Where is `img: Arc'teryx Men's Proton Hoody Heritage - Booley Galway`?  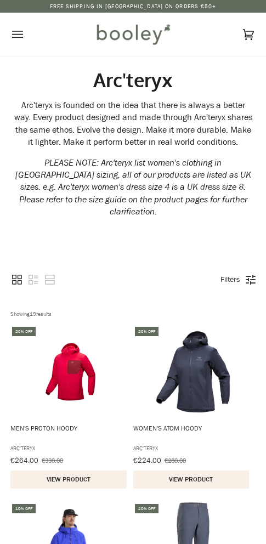
img: Arc'teryx Men's Proton Hoody Heritage - Booley Galway is located at coordinates (70, 372).